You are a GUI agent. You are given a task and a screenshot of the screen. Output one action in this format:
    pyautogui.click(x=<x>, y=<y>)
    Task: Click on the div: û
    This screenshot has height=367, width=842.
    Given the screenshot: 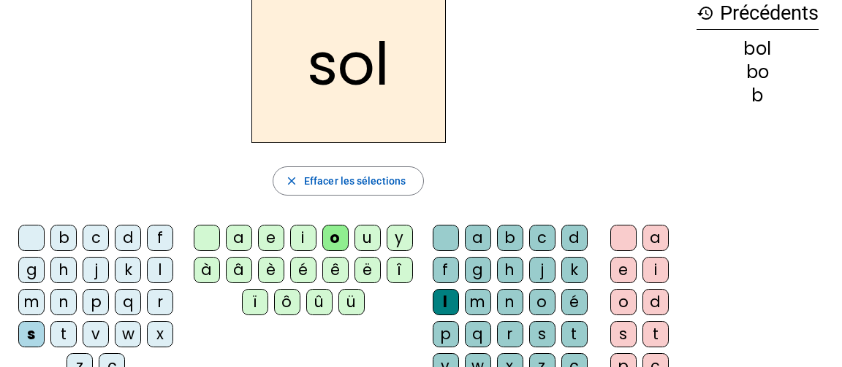 What is the action you would take?
    pyautogui.click(x=319, y=302)
    